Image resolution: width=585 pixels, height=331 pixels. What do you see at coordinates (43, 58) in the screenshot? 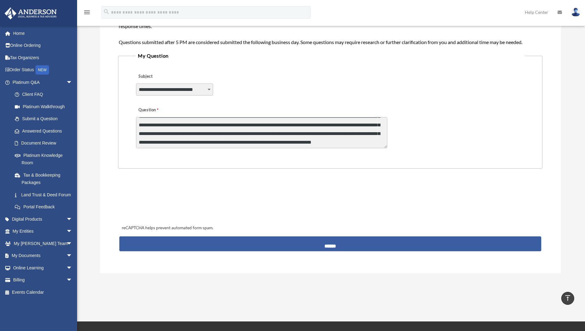
I see `a: Tax Organizers` at bounding box center [43, 58].